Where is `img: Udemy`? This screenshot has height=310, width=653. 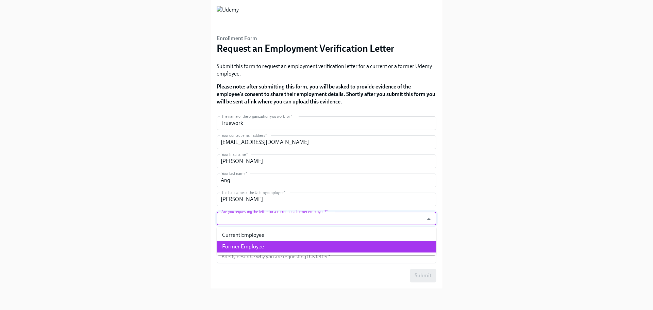
img: Udemy is located at coordinates (228, 16).